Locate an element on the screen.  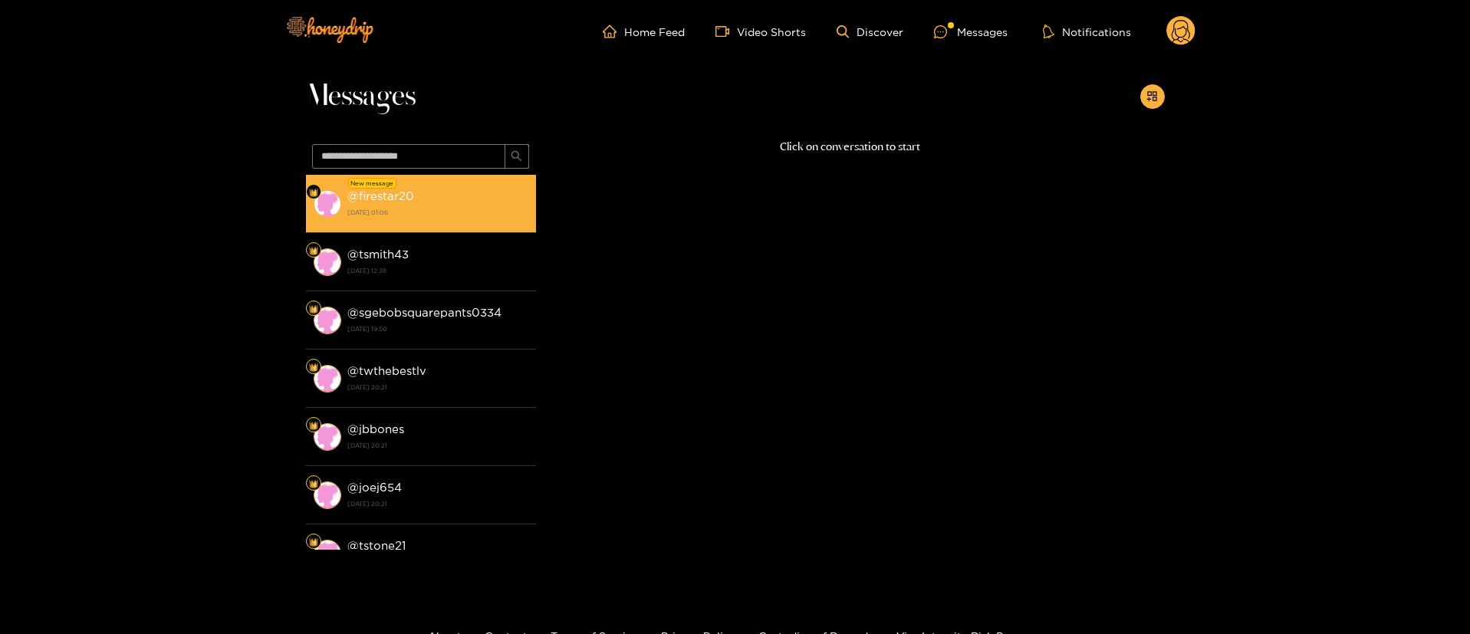
a: Discover is located at coordinates (870, 31).